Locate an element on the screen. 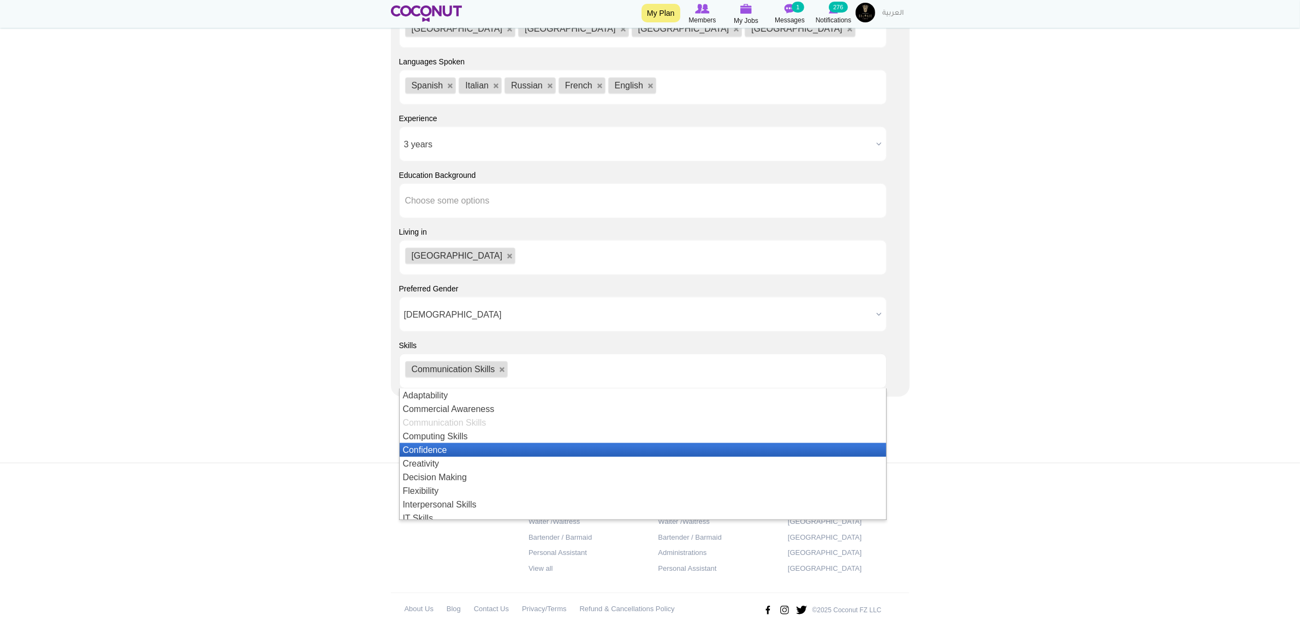  span: Messages is located at coordinates (789, 20).